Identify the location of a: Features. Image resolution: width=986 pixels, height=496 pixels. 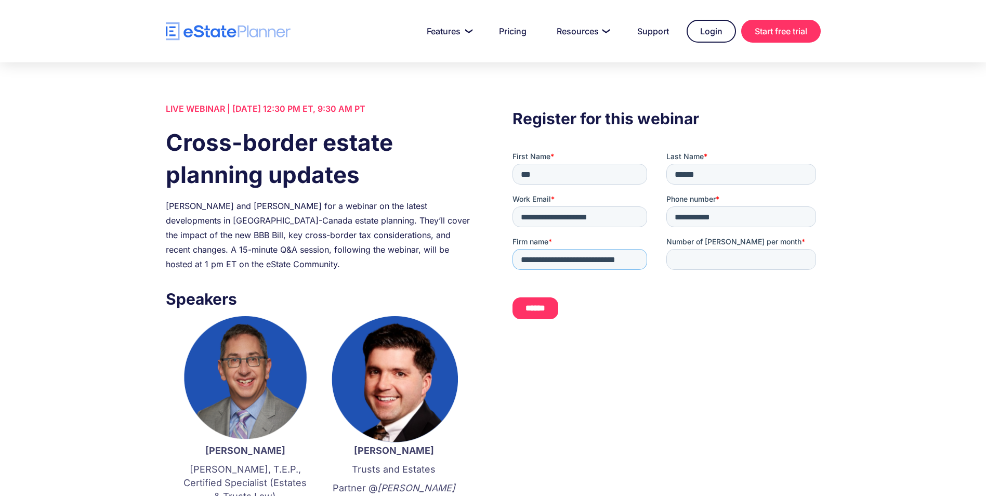
(448, 31).